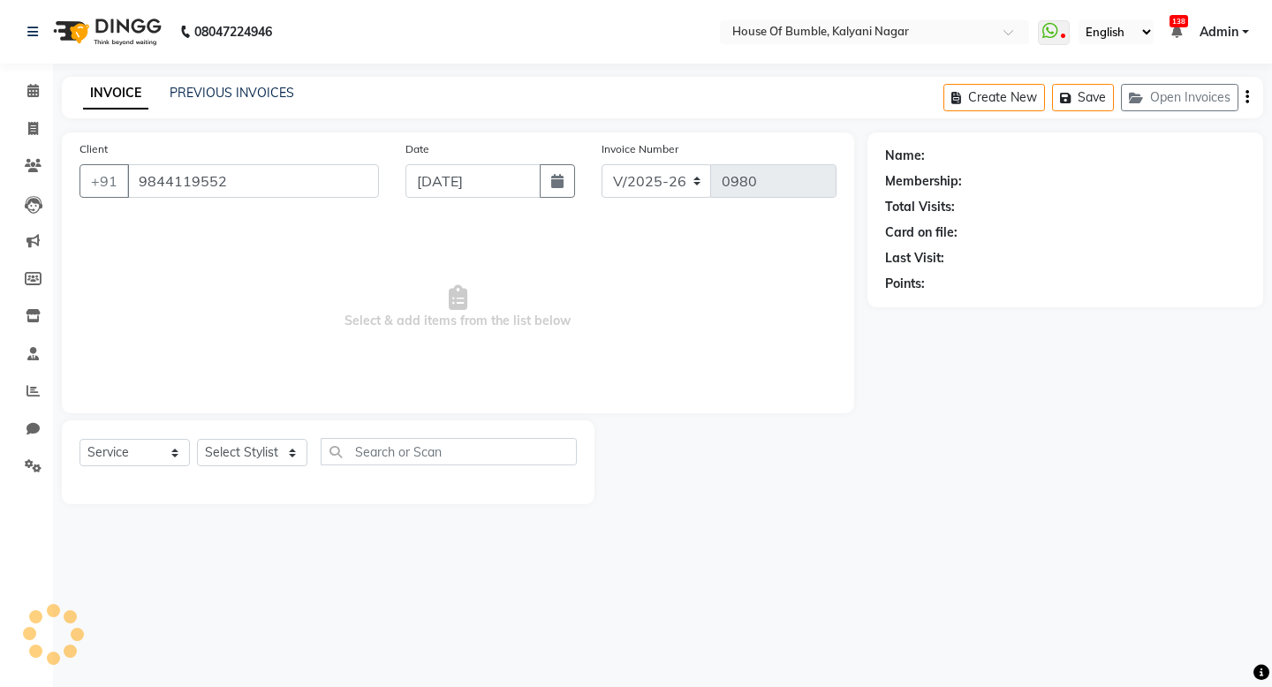  I want to click on a: PREVIOUS INVOICES, so click(231, 93).